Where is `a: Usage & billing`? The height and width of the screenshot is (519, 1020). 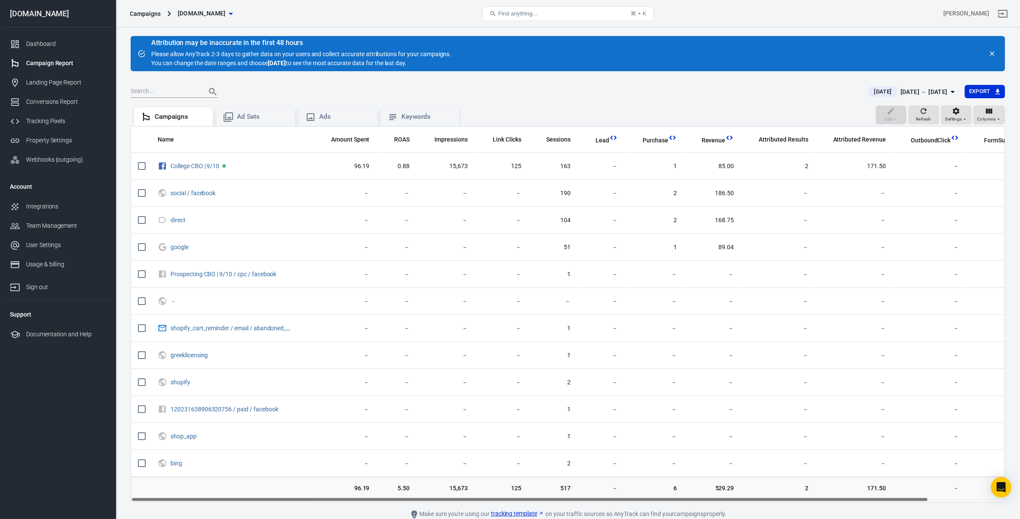 a: Usage & billing is located at coordinates (58, 264).